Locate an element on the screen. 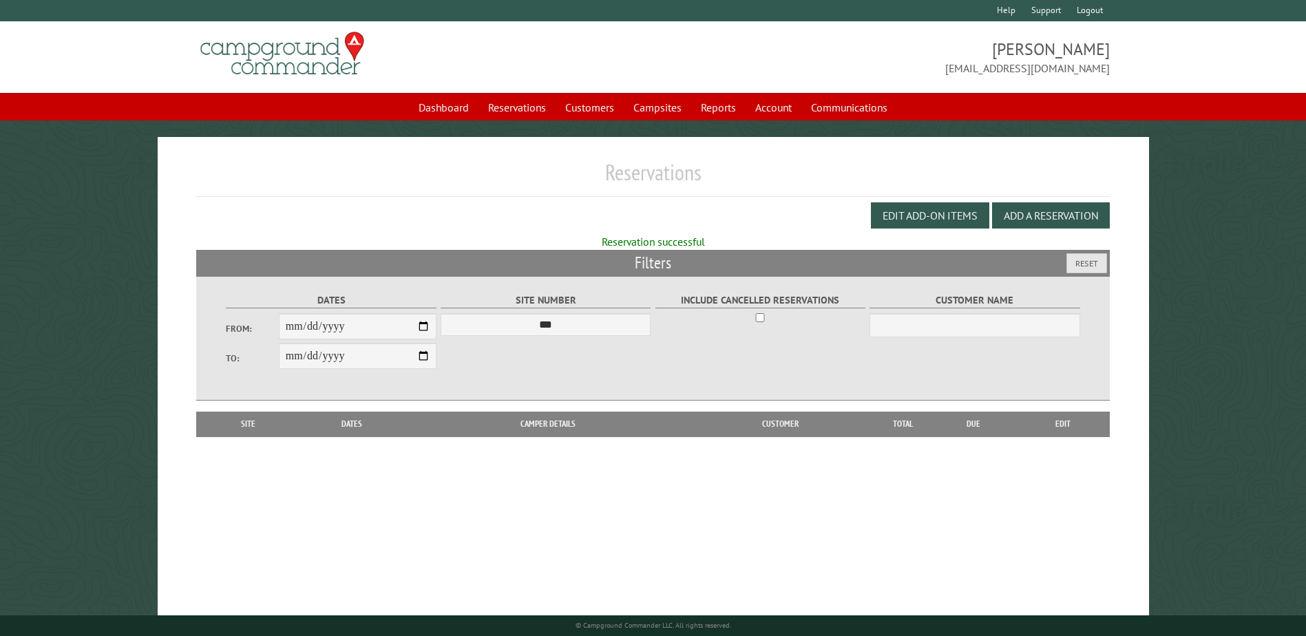  th: Due is located at coordinates (974, 424).